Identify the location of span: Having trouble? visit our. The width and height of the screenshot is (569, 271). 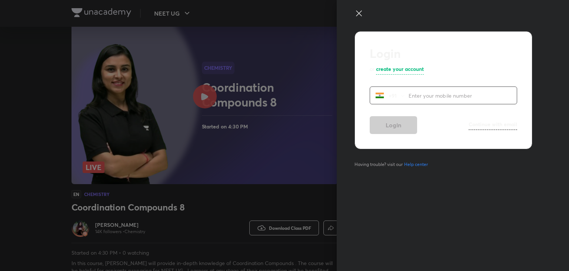
(393, 164).